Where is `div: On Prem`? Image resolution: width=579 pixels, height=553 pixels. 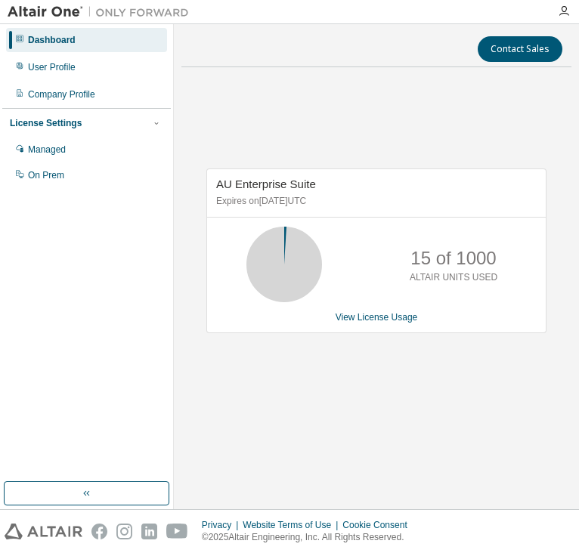 div: On Prem is located at coordinates (46, 175).